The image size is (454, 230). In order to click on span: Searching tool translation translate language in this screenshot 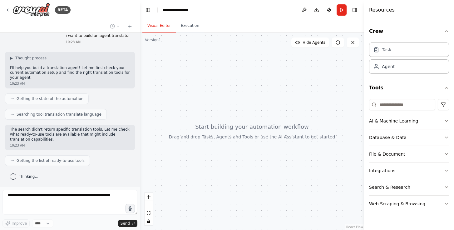, I will do `click(59, 114)`.